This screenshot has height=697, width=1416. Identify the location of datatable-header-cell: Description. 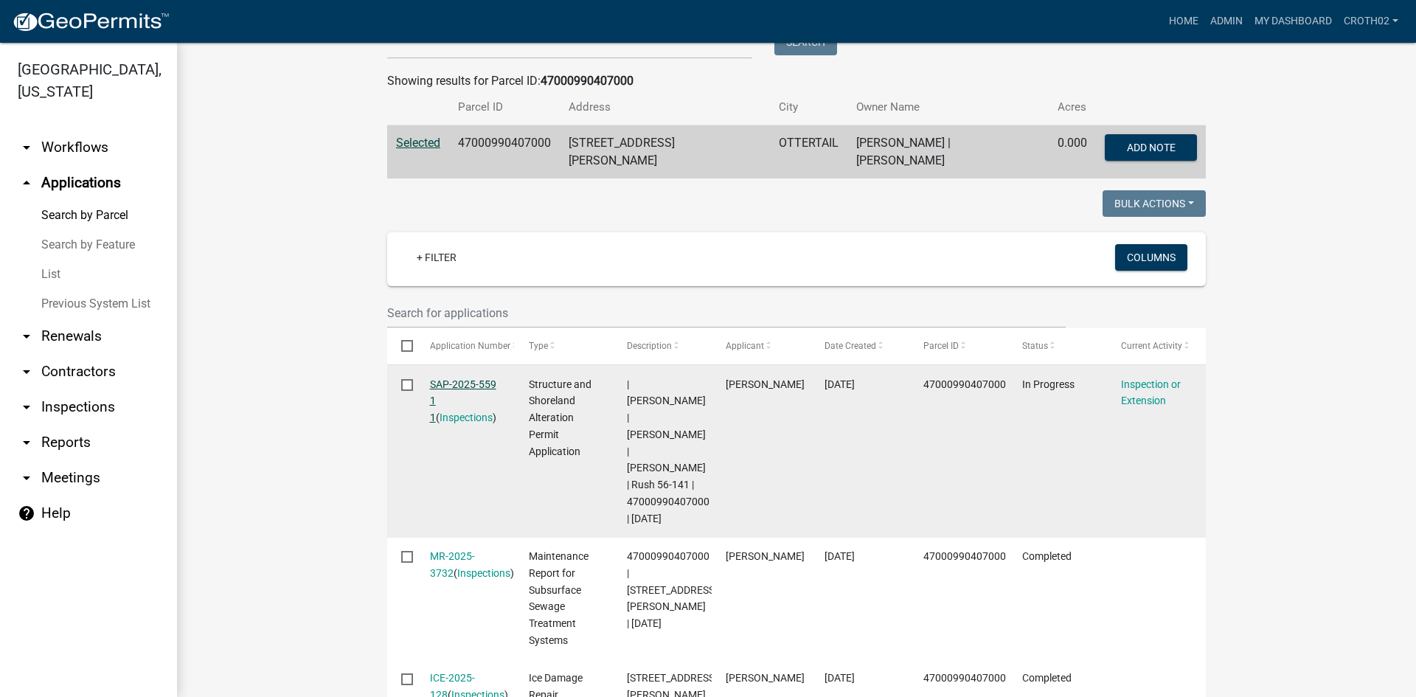
(662, 346).